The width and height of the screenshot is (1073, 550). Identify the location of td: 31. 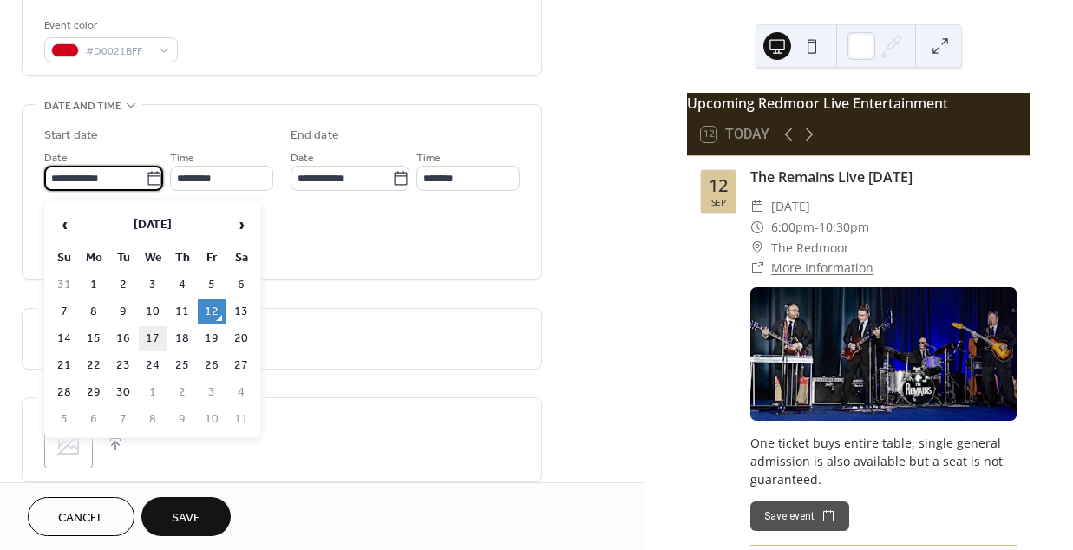
(64, 285).